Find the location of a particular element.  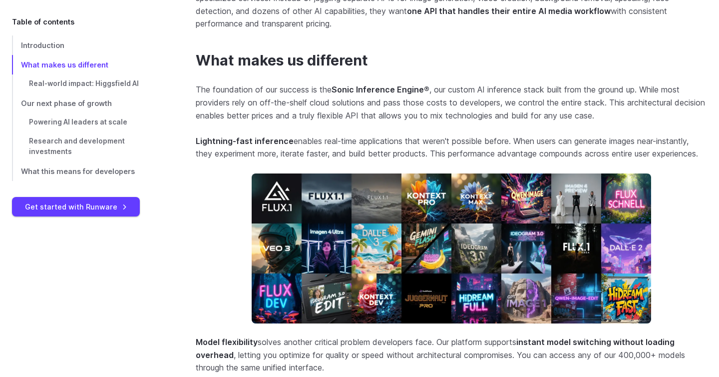

span: What this means for developers is located at coordinates (78, 171).